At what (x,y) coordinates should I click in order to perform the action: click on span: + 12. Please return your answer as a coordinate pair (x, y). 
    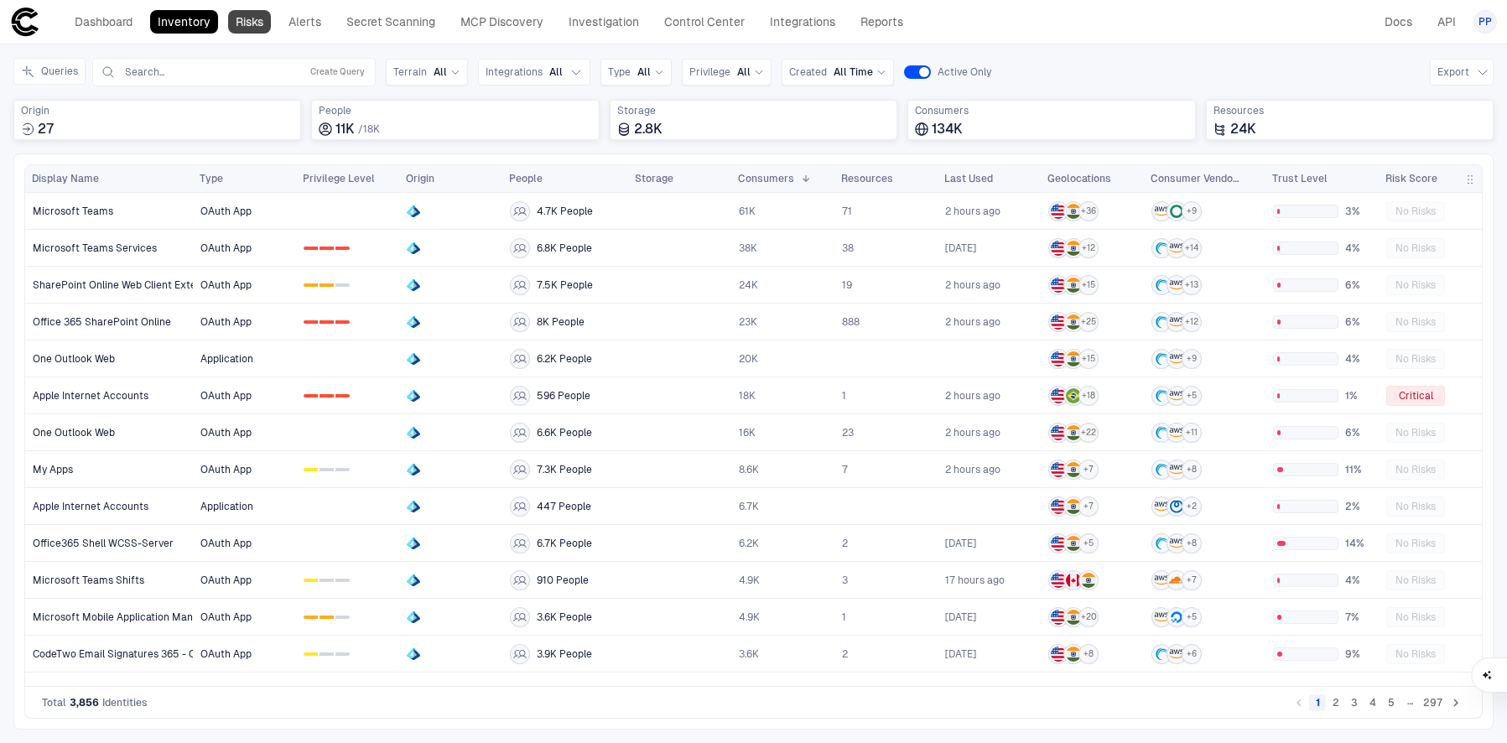
    Looking at the image, I should click on (1089, 248).